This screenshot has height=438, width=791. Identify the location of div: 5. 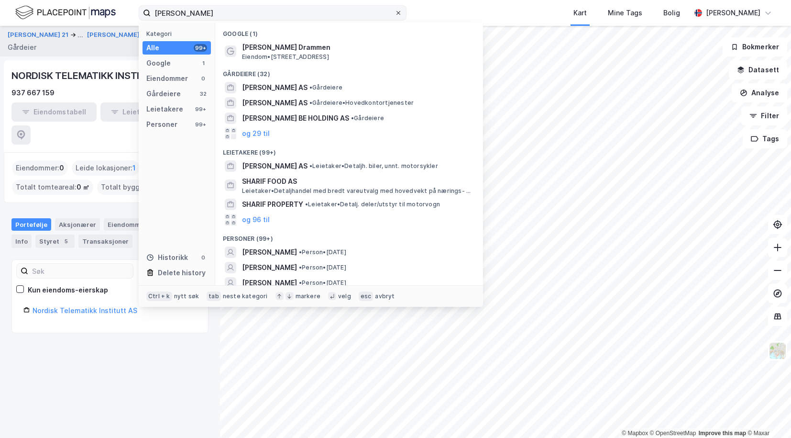
(66, 241).